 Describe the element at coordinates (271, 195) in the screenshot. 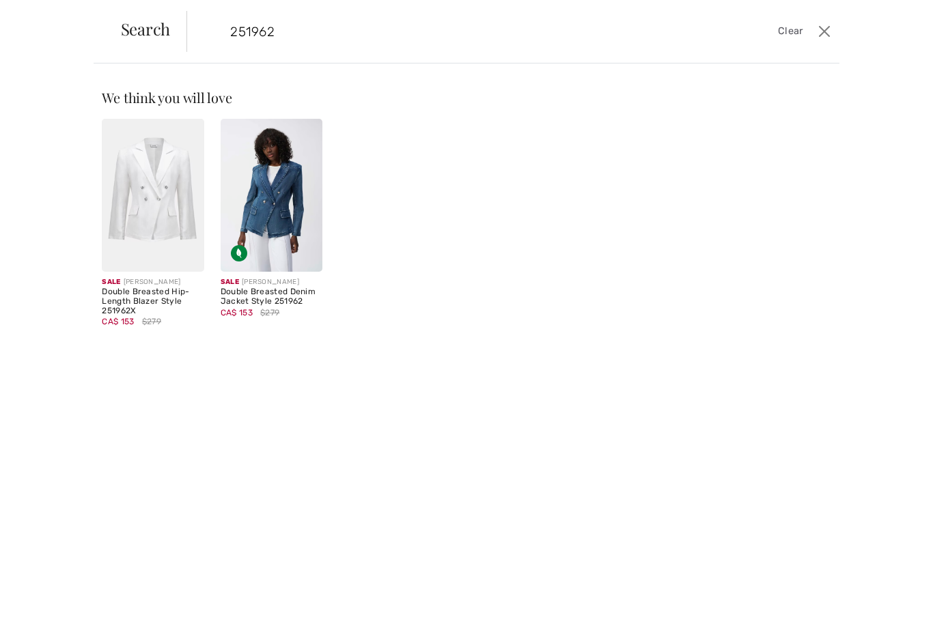

I see `a: Double Breasted Denim Jacket Style 251962. Denim Medium Blue` at that location.